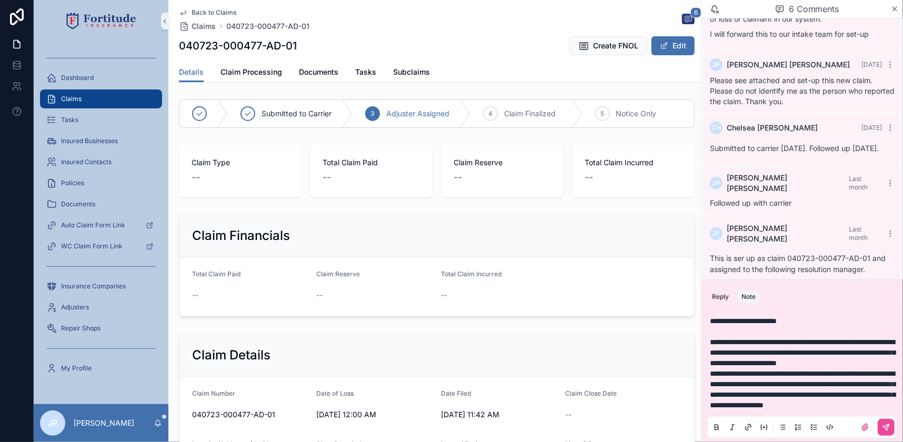  I want to click on img: App logo, so click(101, 21).